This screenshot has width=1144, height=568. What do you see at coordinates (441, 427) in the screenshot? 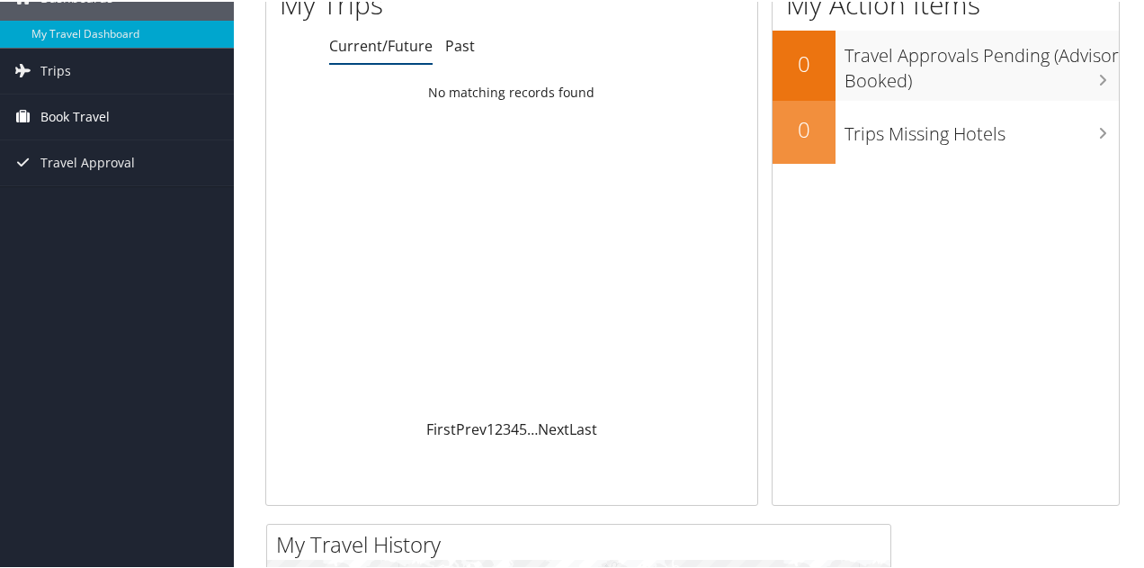
I see `a: First` at bounding box center [441, 427].